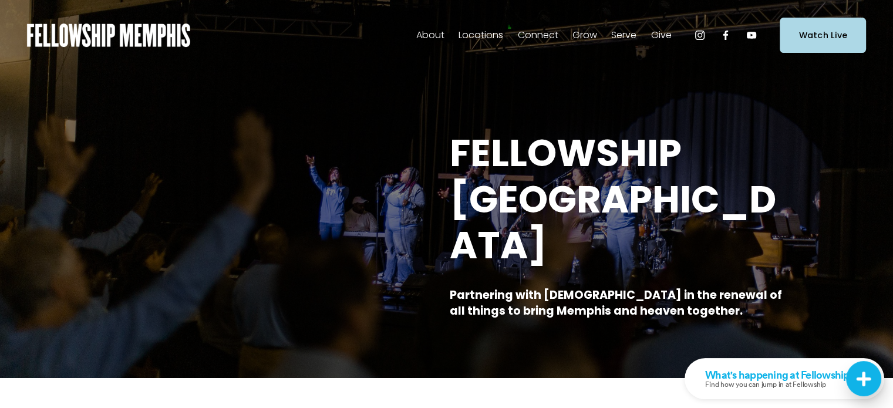 The width and height of the screenshot is (893, 408). I want to click on a: Instagram, so click(700, 35).